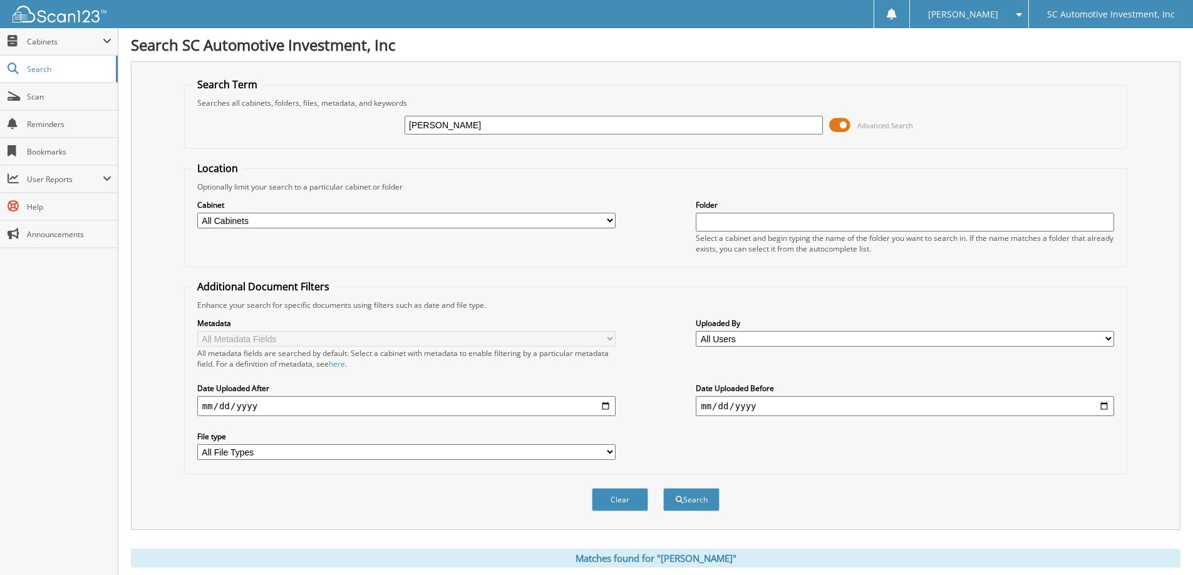 The width and height of the screenshot is (1193, 575). I want to click on label: Uploaded By, so click(905, 323).